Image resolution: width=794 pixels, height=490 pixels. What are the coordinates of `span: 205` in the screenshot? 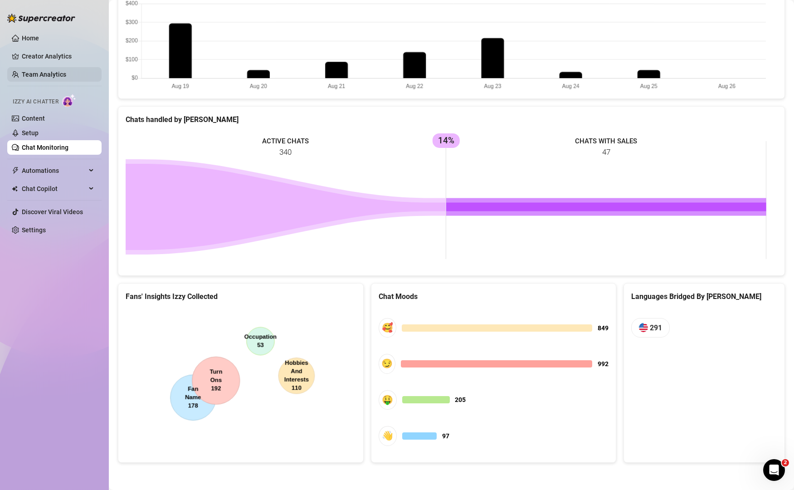 It's located at (461, 399).